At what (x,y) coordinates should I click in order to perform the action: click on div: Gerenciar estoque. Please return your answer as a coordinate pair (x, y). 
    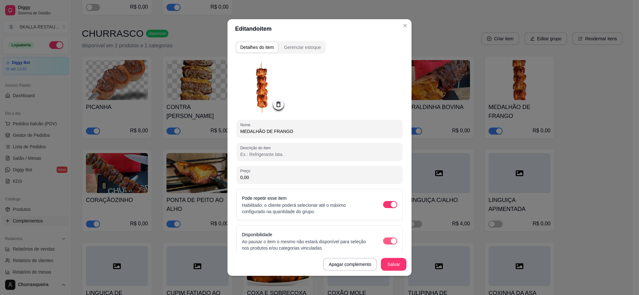
    Looking at the image, I should click on (302, 47).